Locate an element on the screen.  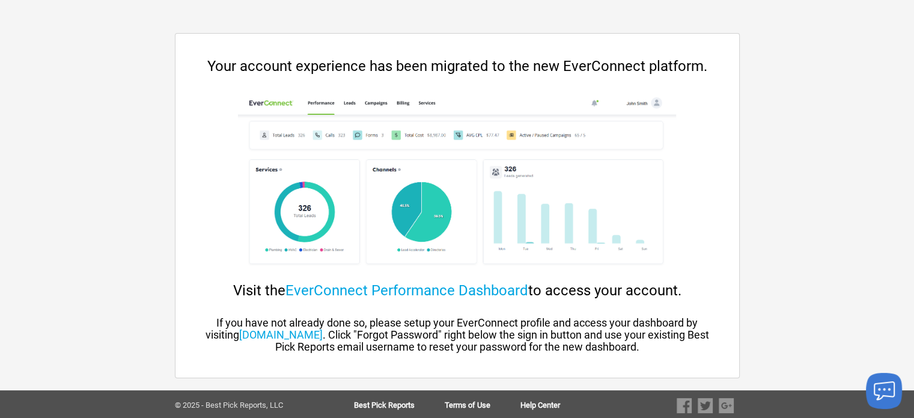
a: EverConnect Performance Dashboard is located at coordinates (407, 290).